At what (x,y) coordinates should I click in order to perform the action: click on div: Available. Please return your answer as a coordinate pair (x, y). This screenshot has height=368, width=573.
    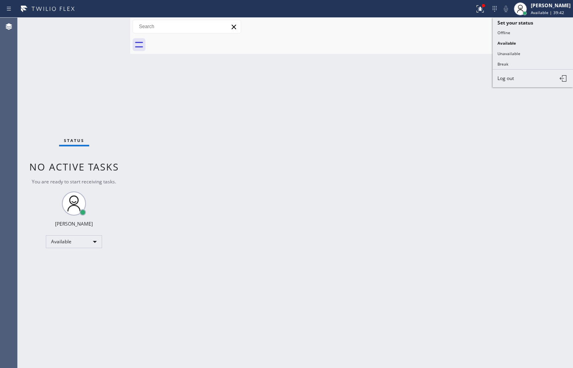
    Looking at the image, I should click on (74, 241).